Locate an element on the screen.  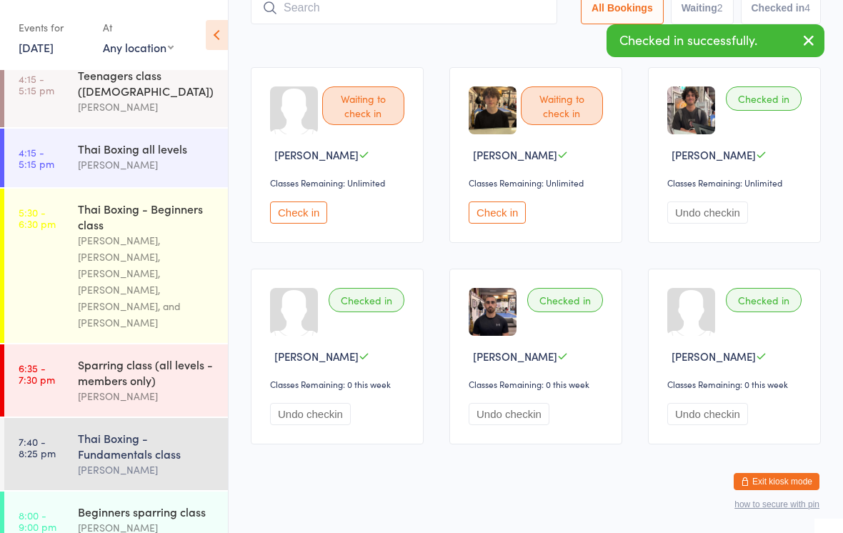
img: image1749548194.png is located at coordinates (492, 311).